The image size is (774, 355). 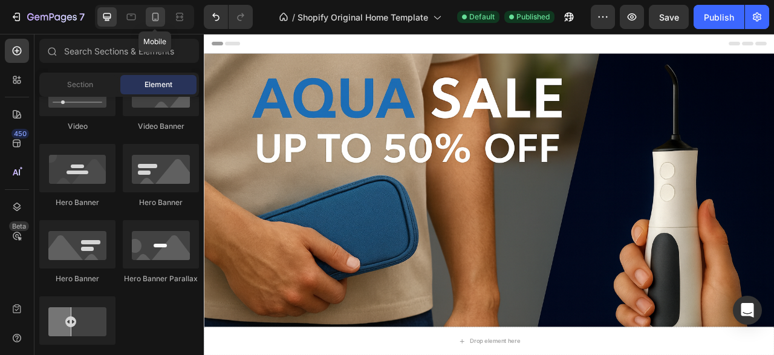 I want to click on button: Save, so click(x=669, y=17).